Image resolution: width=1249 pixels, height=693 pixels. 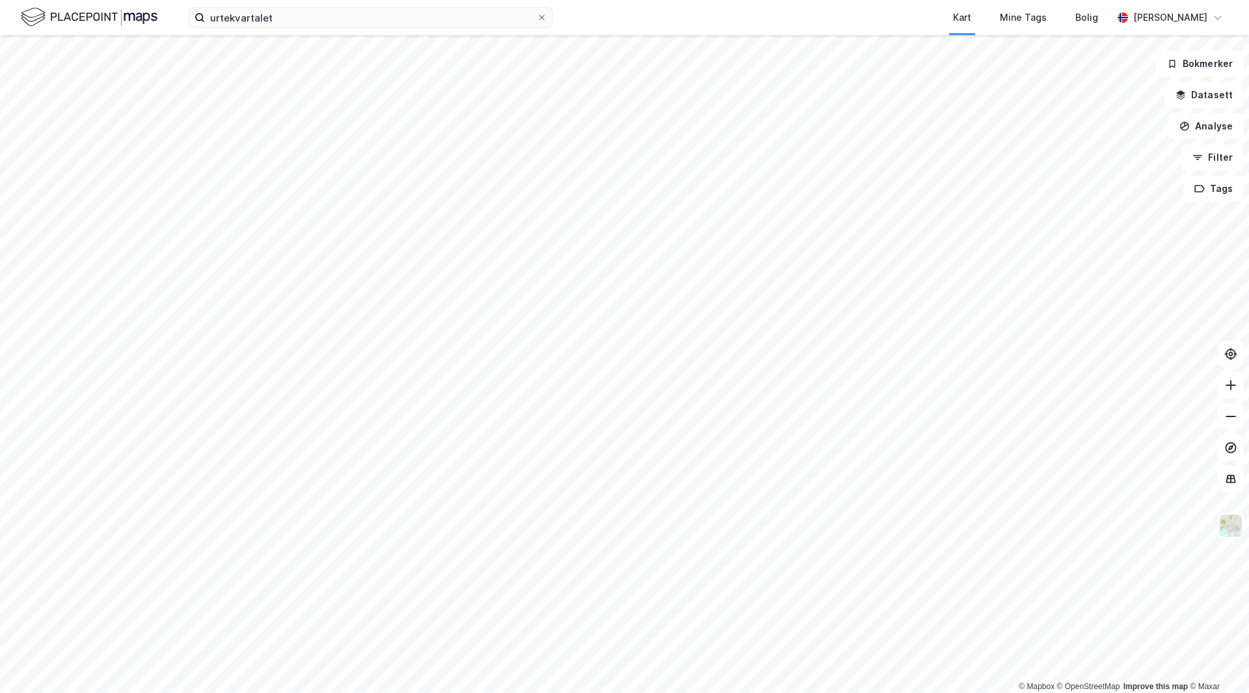 I want to click on div: Mine Tags, so click(x=1023, y=18).